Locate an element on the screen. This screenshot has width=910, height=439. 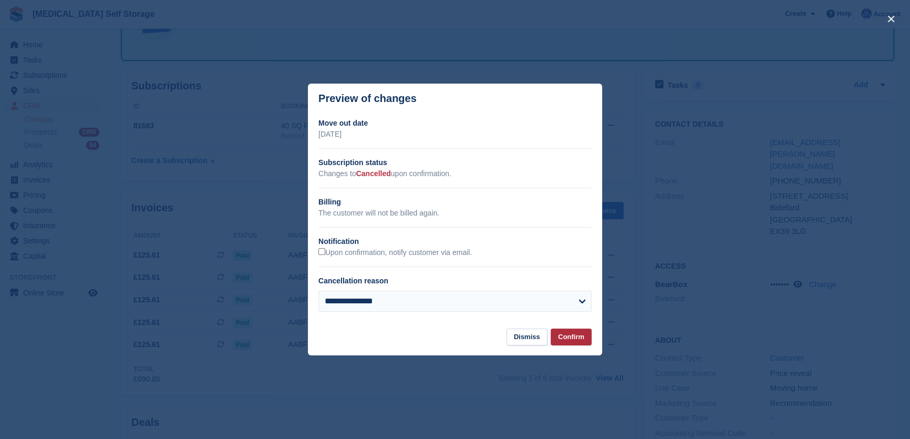
h2: Move out date is located at coordinates (455, 123).